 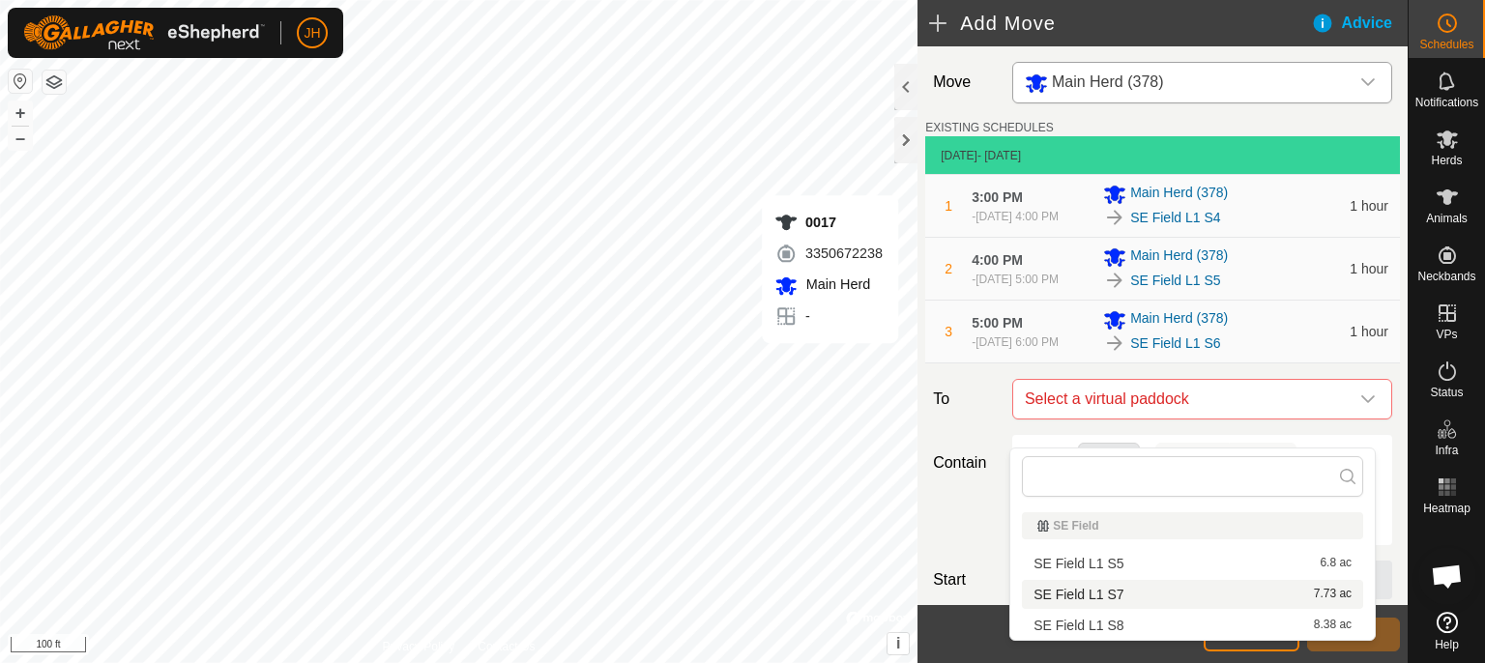 I want to click on span: SE Field L1 S8, so click(x=1078, y=625).